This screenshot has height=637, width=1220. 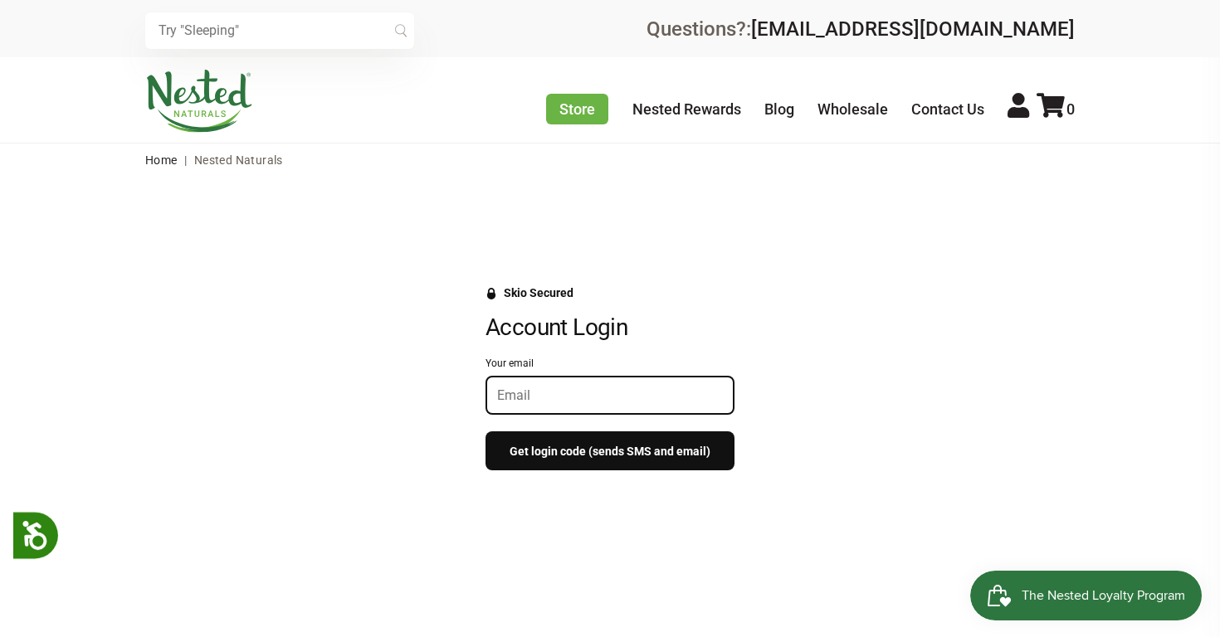 I want to click on h2: Account Login, so click(x=610, y=328).